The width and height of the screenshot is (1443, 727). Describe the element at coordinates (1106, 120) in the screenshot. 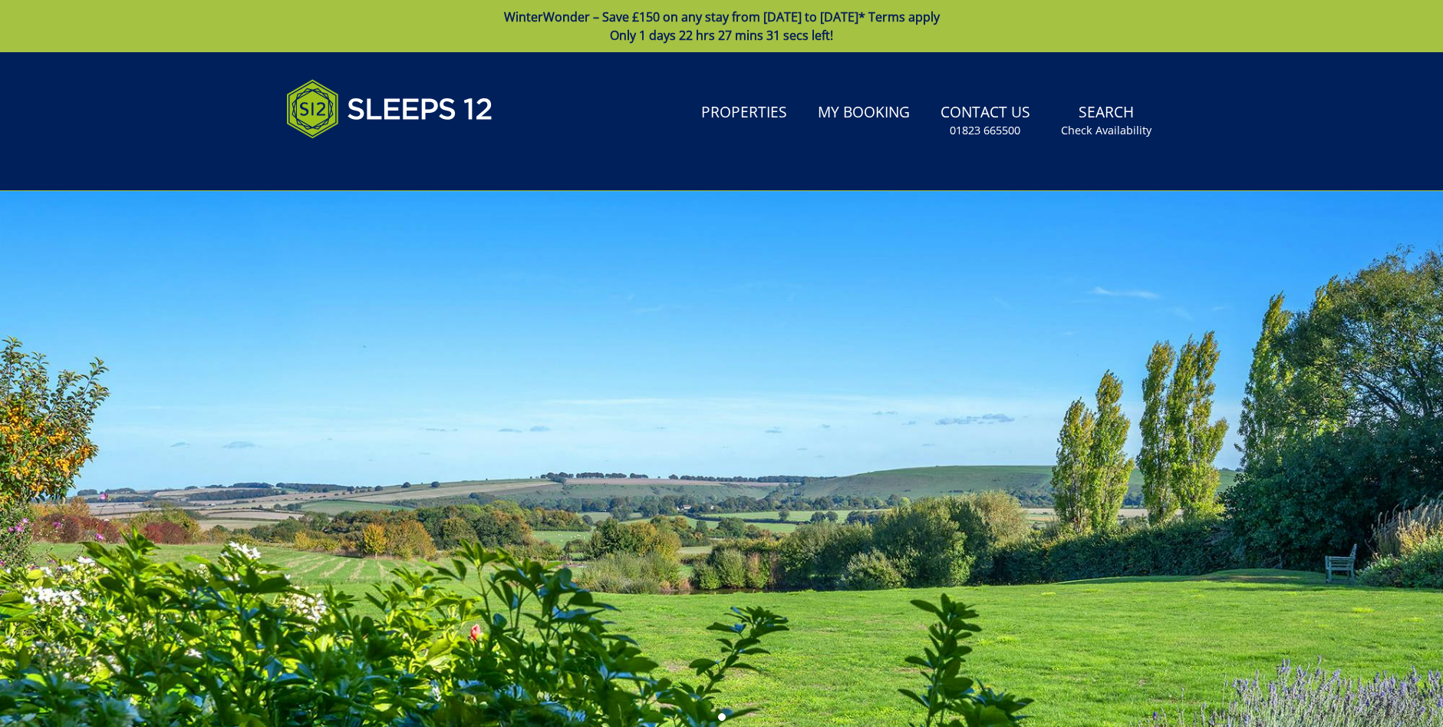

I see `a: SearchCheck Availability` at that location.